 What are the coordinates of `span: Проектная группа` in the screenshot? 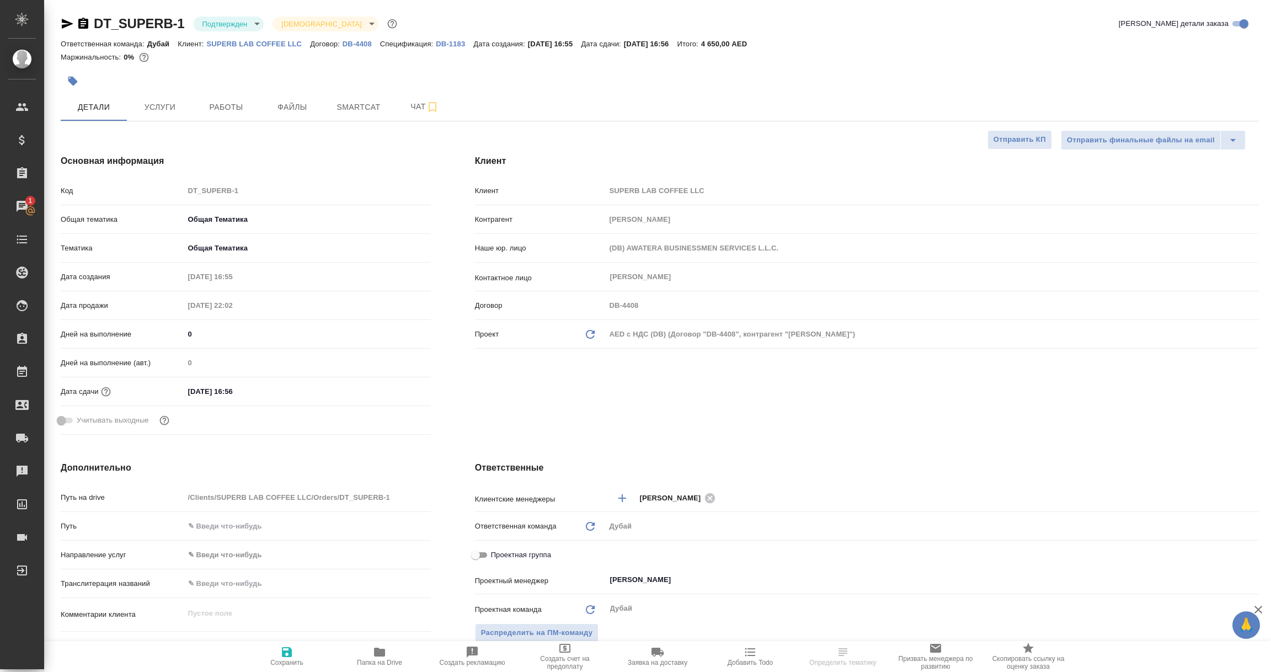 It's located at (521, 555).